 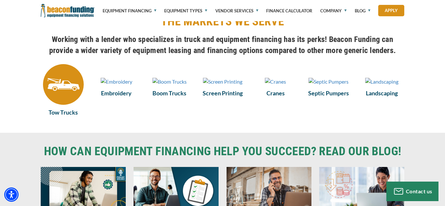 What do you see at coordinates (412, 191) in the screenshot?
I see `button: Contact us` at bounding box center [412, 191].